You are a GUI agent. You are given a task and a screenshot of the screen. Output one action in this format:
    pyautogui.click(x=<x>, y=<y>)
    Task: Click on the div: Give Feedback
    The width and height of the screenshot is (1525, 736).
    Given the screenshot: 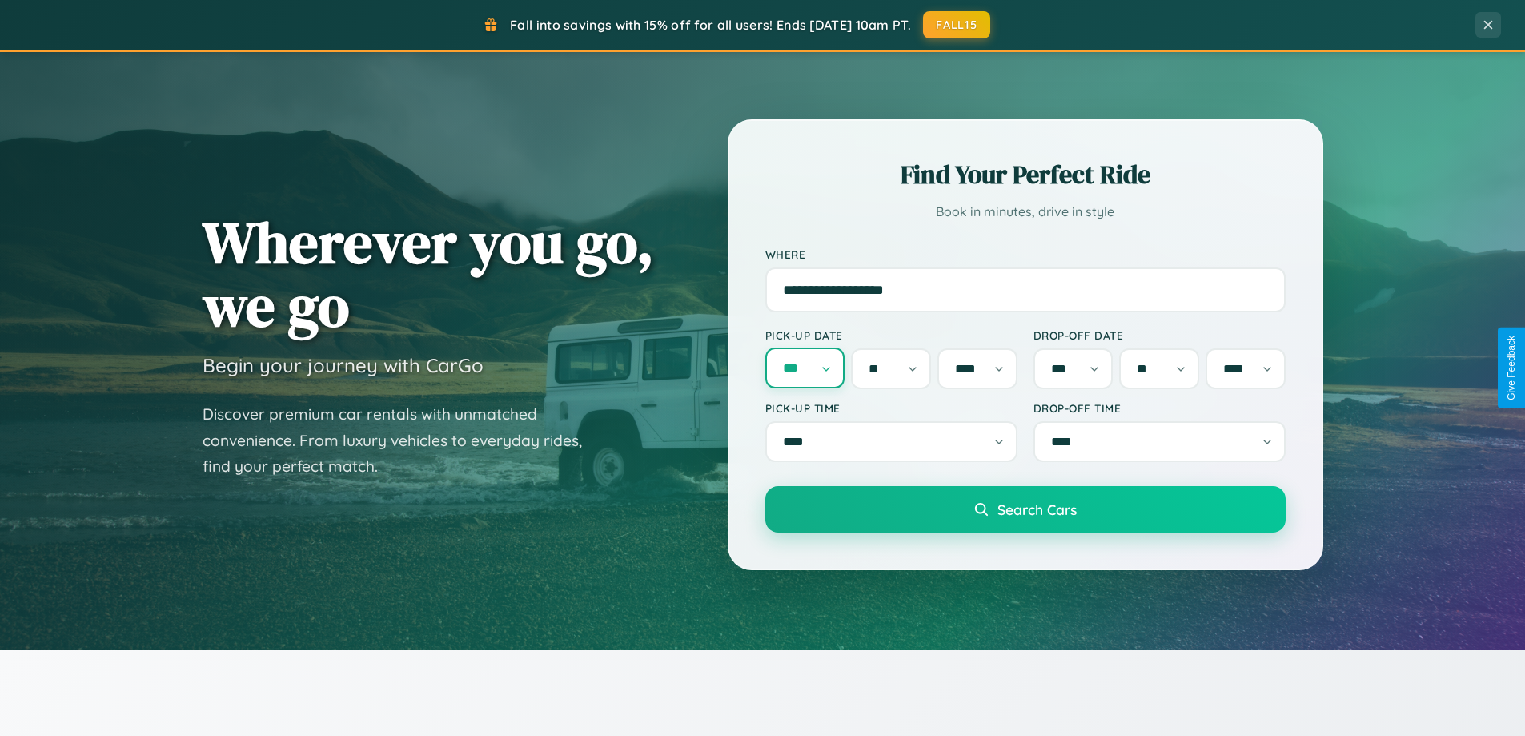 What is the action you would take?
    pyautogui.click(x=1512, y=367)
    